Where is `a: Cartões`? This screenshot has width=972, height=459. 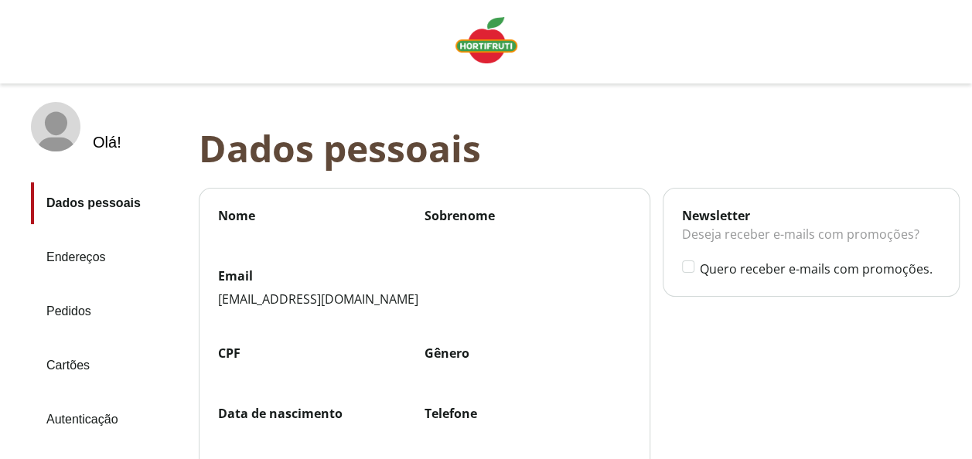 a: Cartões is located at coordinates (108, 366).